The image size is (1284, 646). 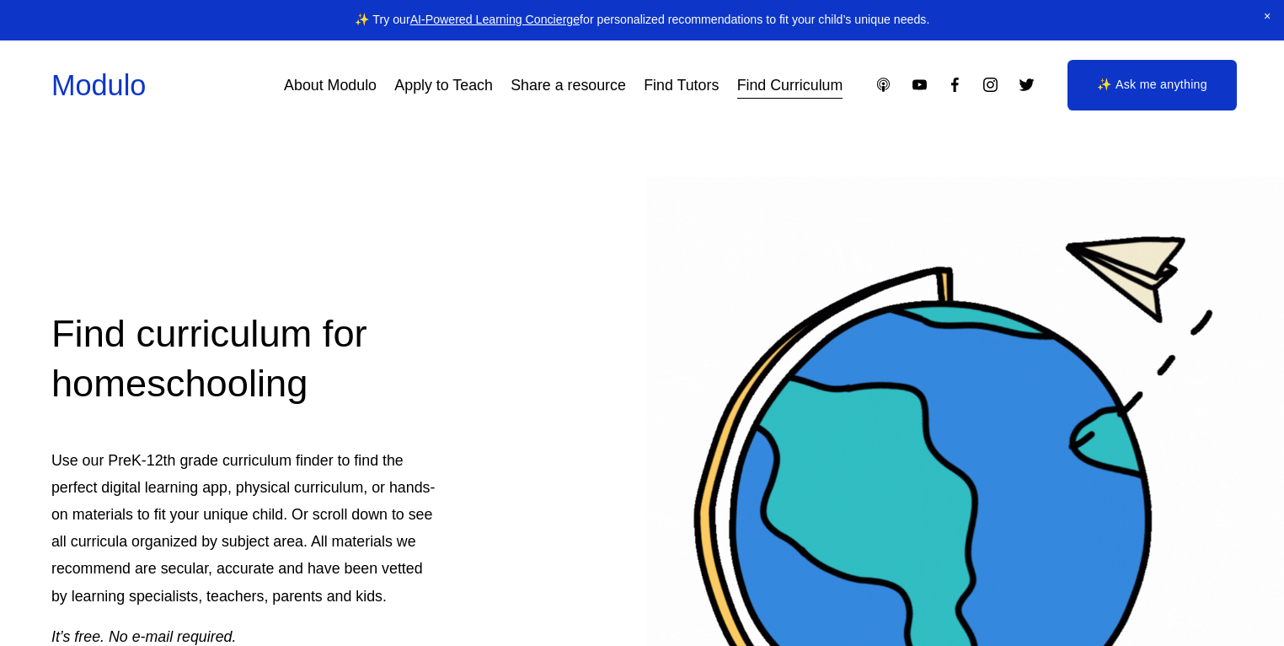 I want to click on a: Apple Podcasts, so click(x=883, y=84).